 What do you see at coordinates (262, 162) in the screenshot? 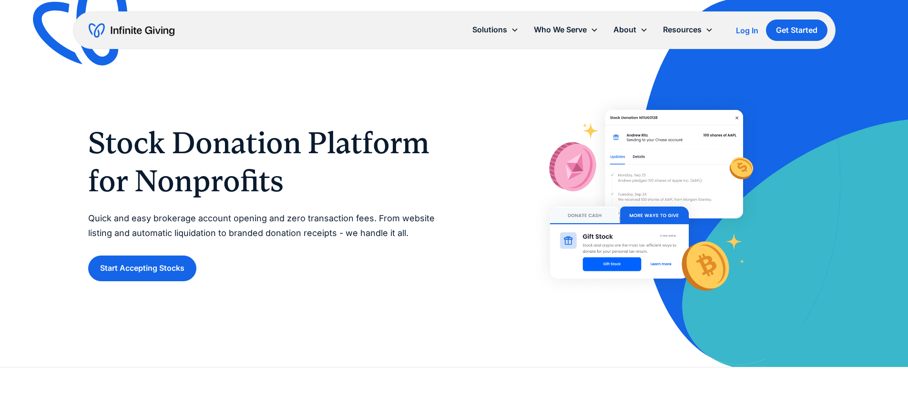
I see `h1: Stock Donation Platform for Nonprofits` at bounding box center [262, 162].